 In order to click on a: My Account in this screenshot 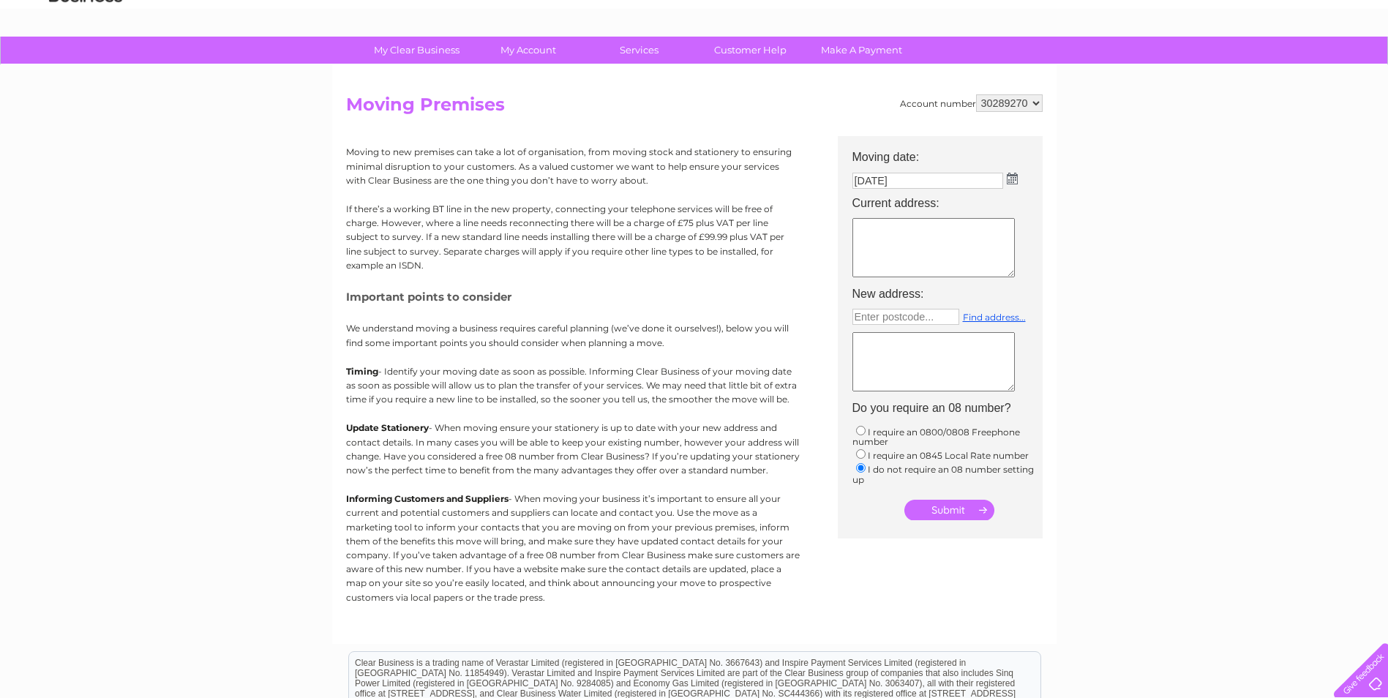, I will do `click(527, 50)`.